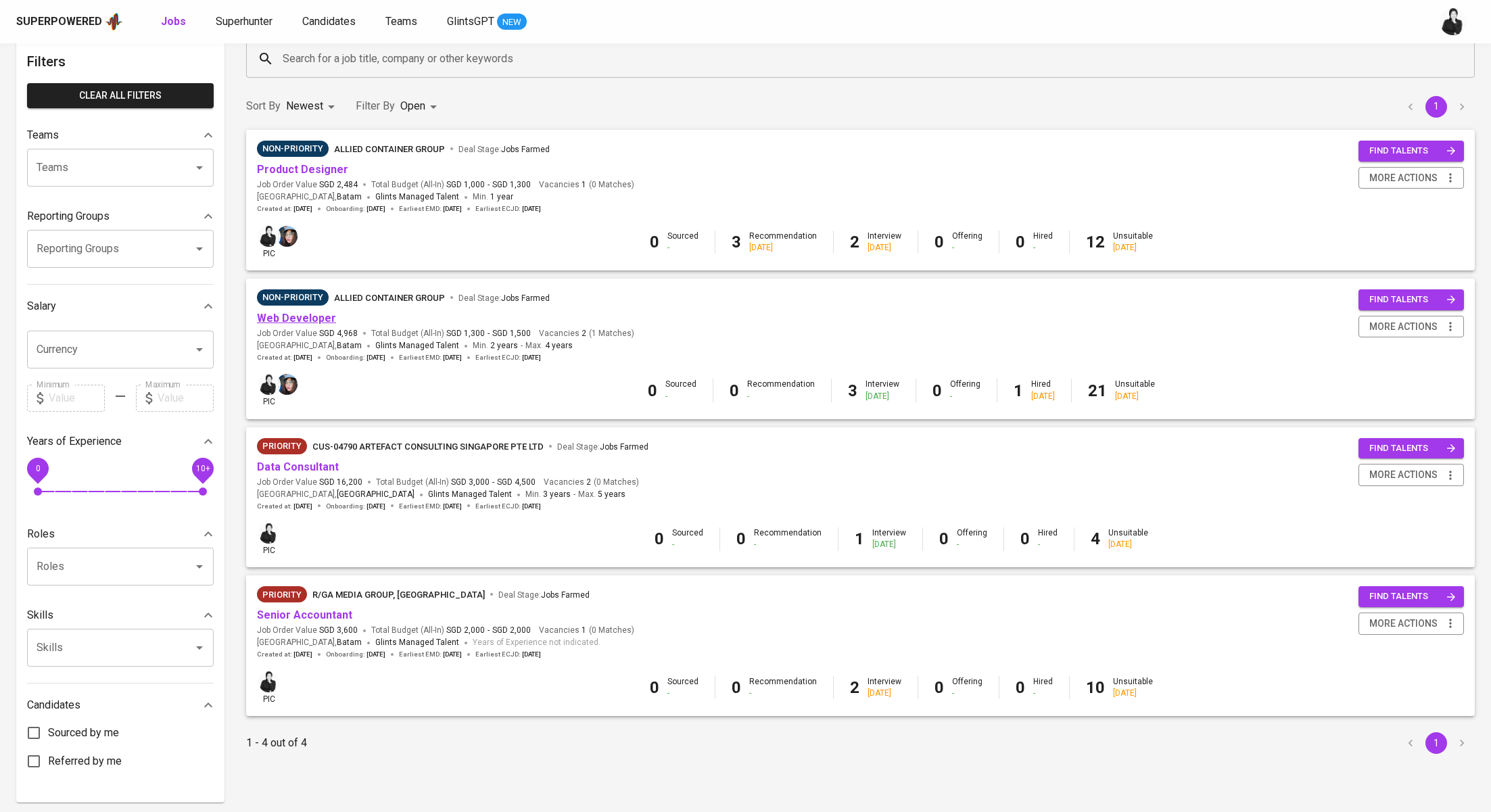 This screenshot has width=1491, height=812. Describe the element at coordinates (536, 643) in the screenshot. I see `span: Years of Experience not indicated.` at that location.